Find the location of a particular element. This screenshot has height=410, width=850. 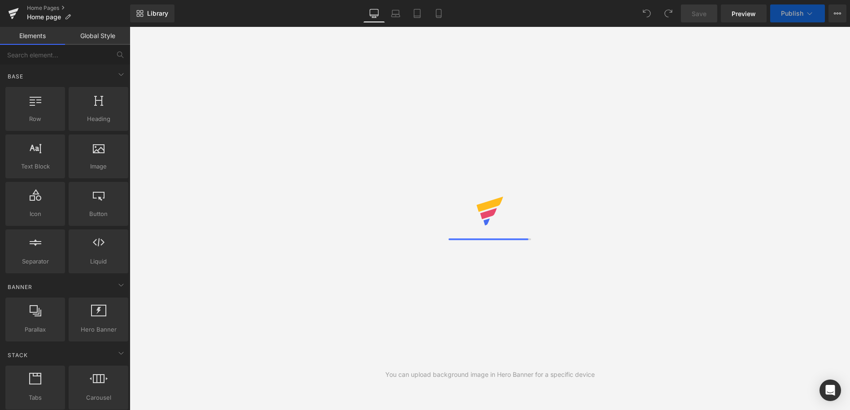

a: Laptop is located at coordinates (395, 13).